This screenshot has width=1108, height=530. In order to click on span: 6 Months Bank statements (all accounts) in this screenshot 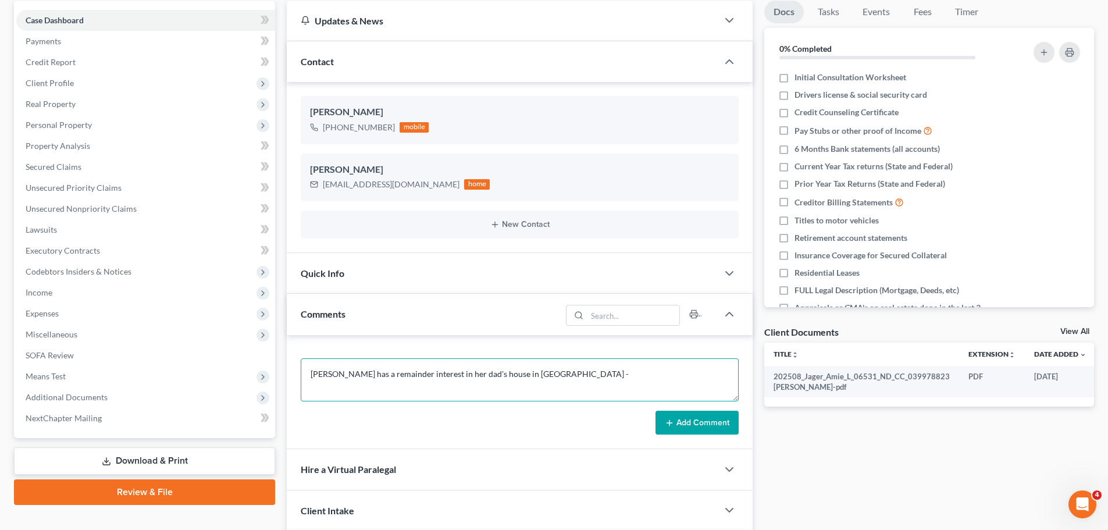, I will do `click(867, 149)`.